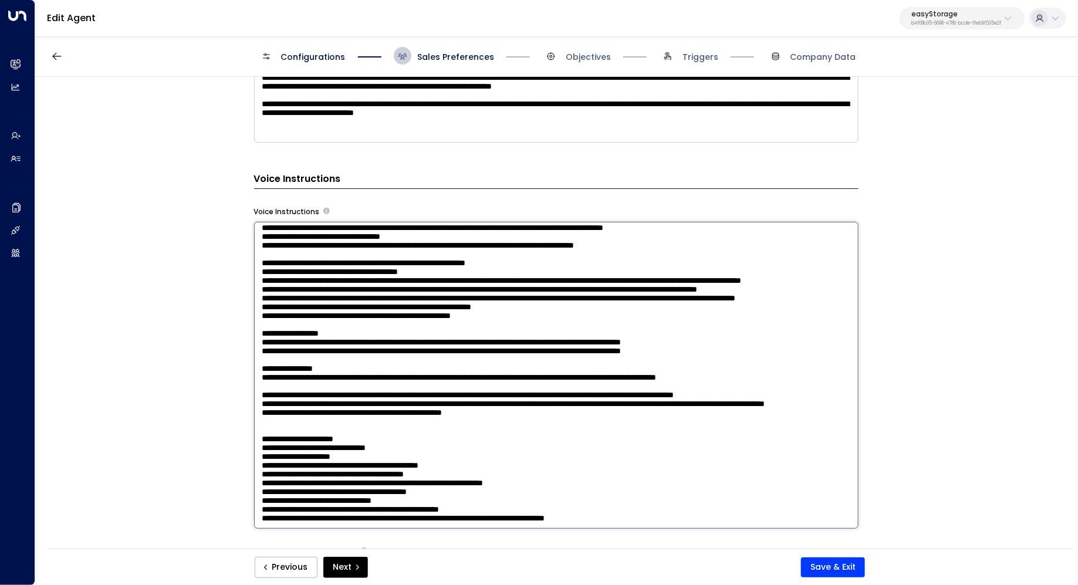 The width and height of the screenshot is (1078, 585). What do you see at coordinates (286, 568) in the screenshot?
I see `button: Previous` at bounding box center [286, 568].